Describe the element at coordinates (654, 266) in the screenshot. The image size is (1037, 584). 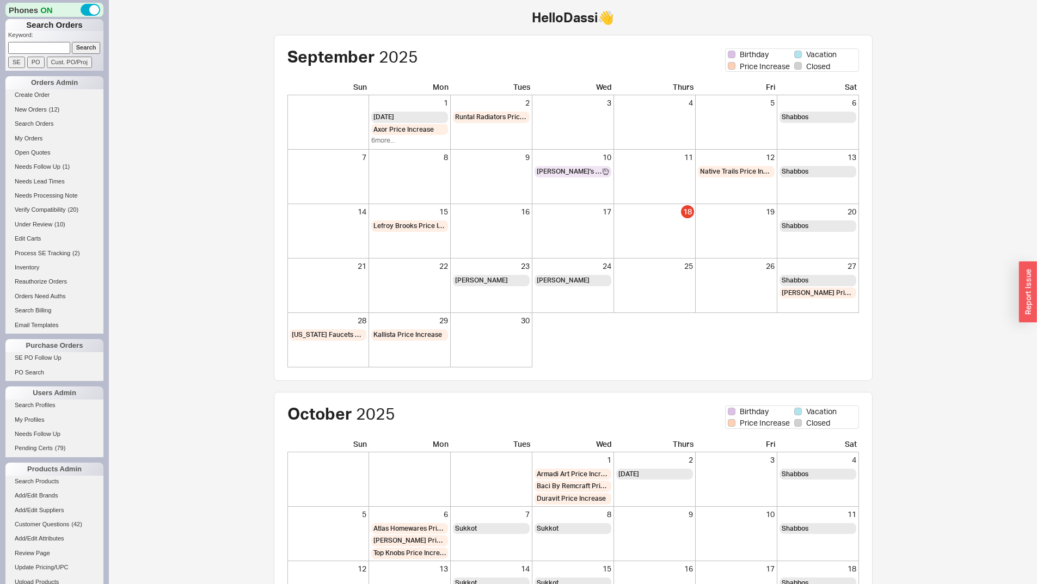
I see `div: 25` at that location.